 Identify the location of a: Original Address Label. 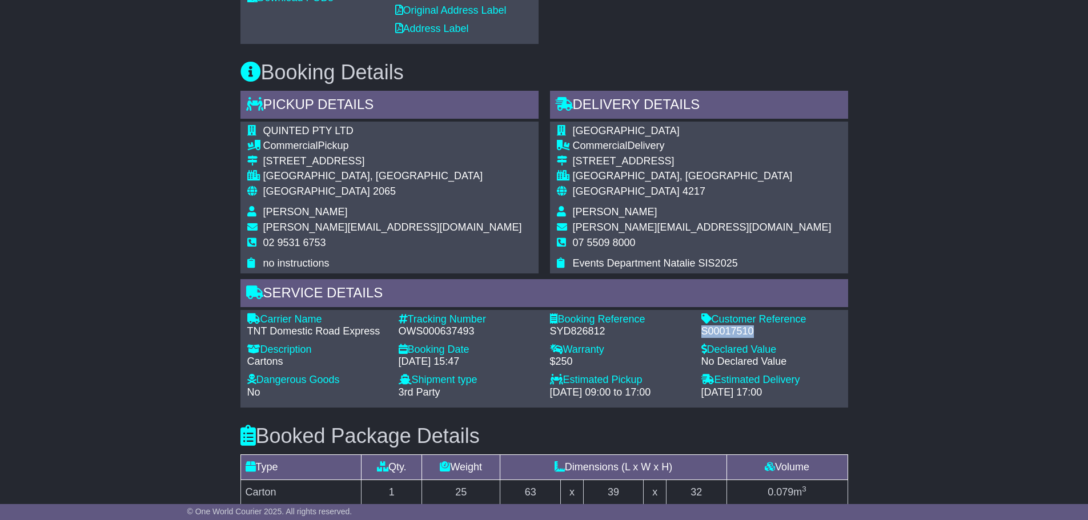
(451, 10).